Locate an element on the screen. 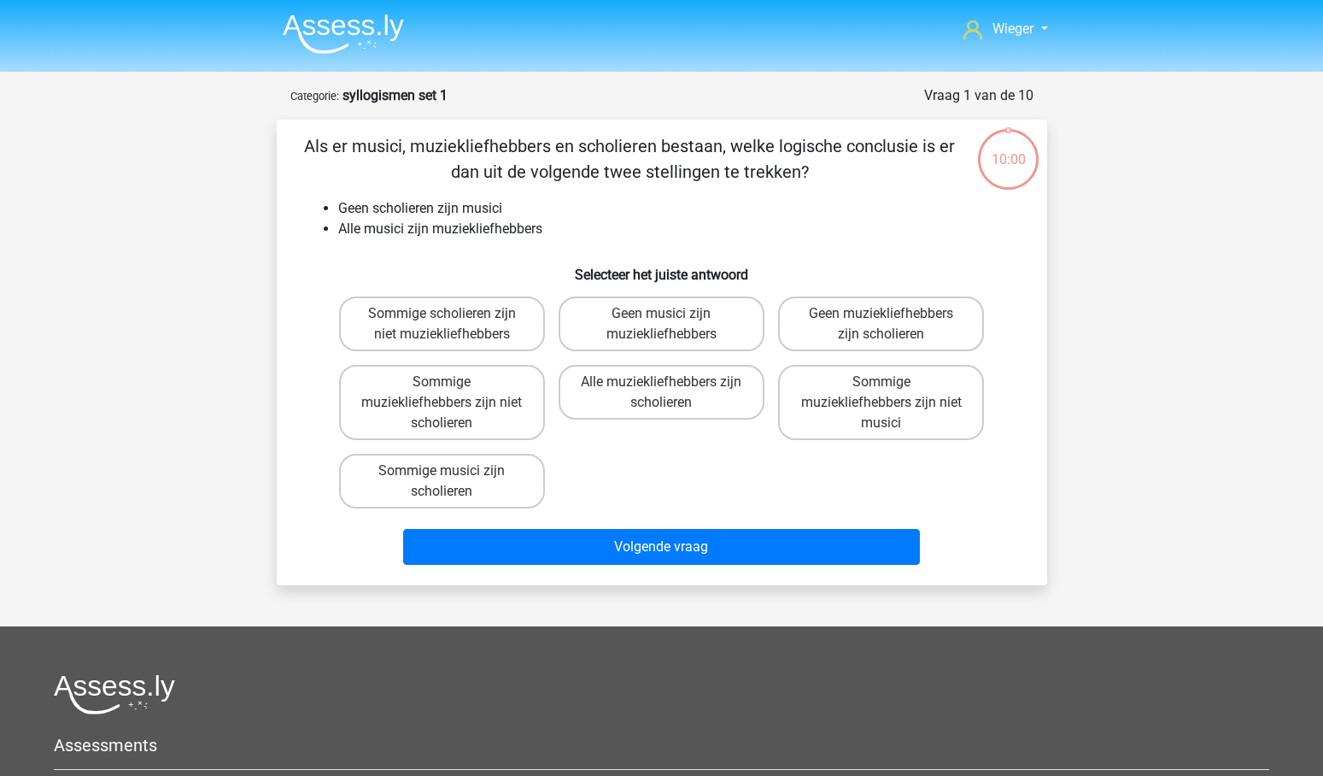 This screenshot has height=776, width=1323. small: Categorie: is located at coordinates (314, 96).